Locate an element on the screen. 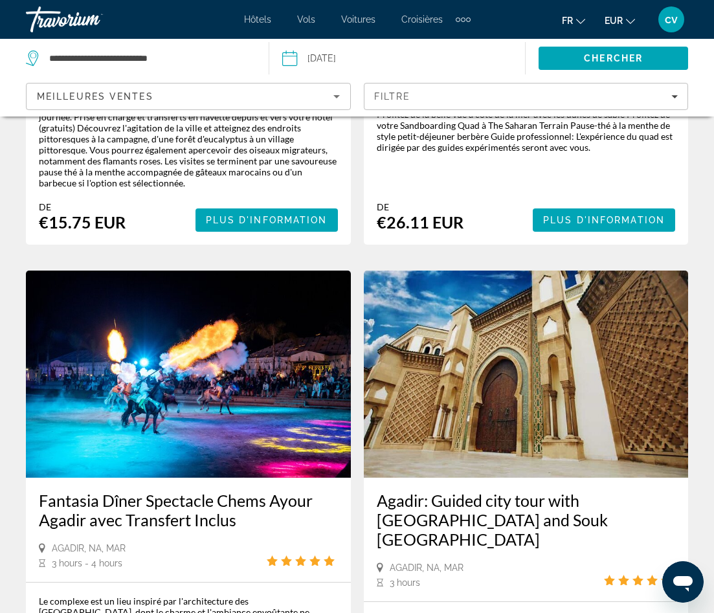 The width and height of the screenshot is (714, 613). span: Croisières is located at coordinates (422, 19).